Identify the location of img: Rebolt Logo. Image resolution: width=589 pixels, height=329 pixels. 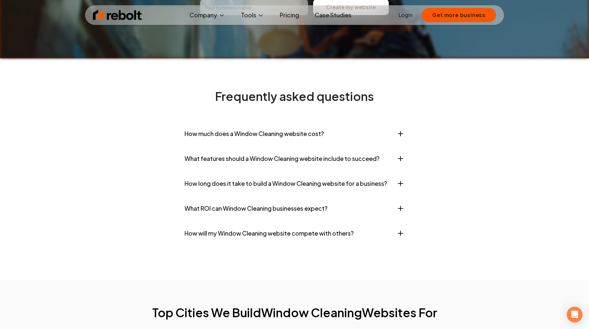
(118, 15).